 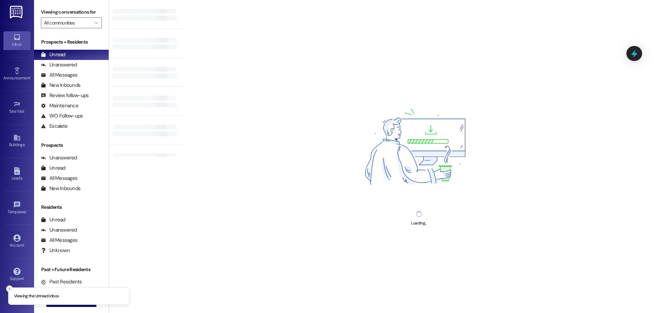 I want to click on div: Past Residents, so click(x=61, y=282).